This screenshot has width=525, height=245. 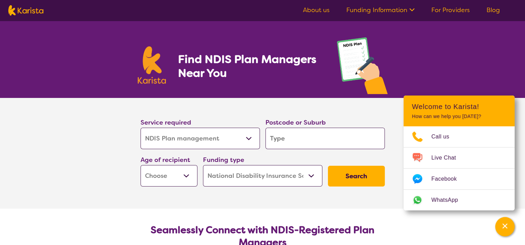 What do you see at coordinates (165, 160) in the screenshot?
I see `label: Age of recipient` at bounding box center [165, 160].